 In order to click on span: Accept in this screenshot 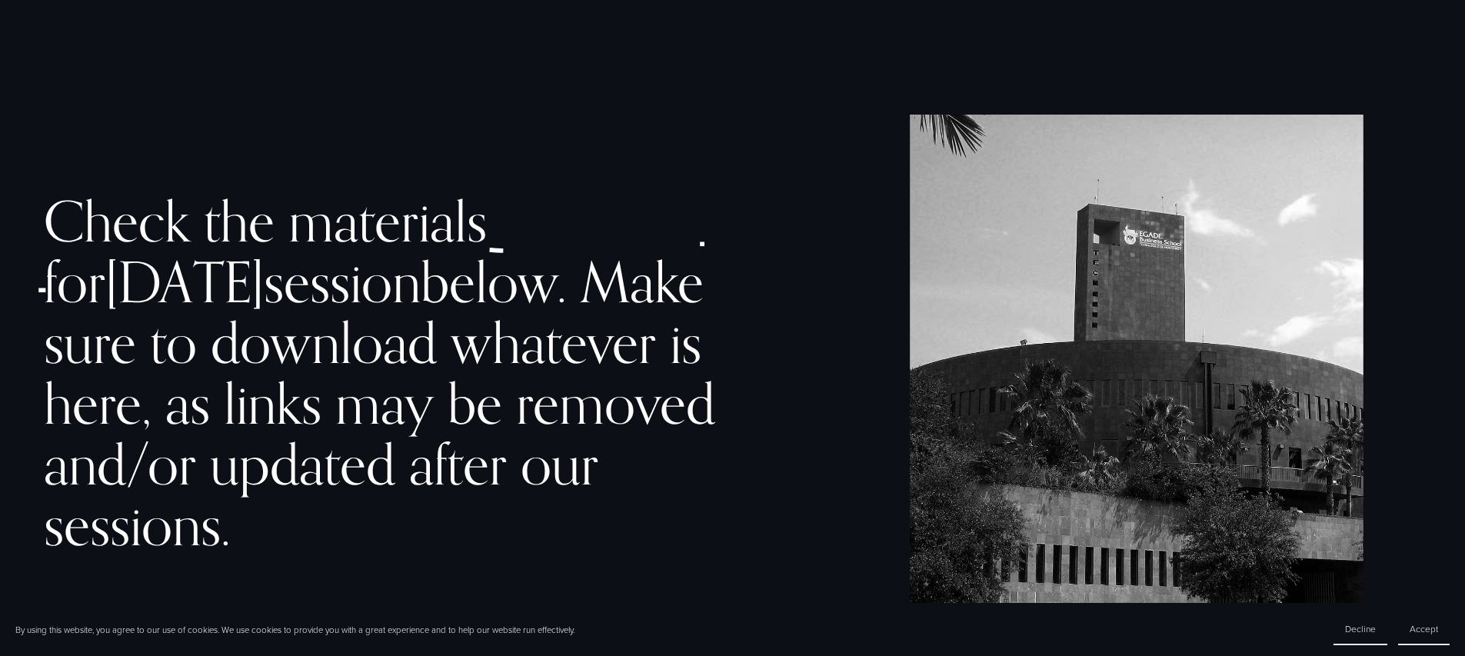, I will do `click(1424, 628)`.